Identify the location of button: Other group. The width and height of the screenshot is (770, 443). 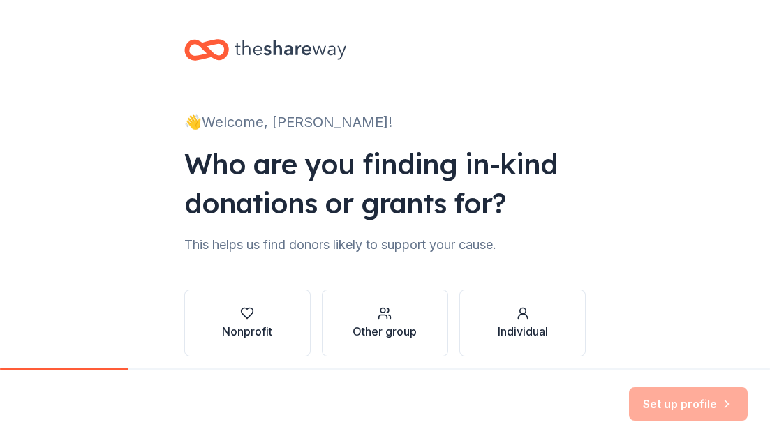
(385, 323).